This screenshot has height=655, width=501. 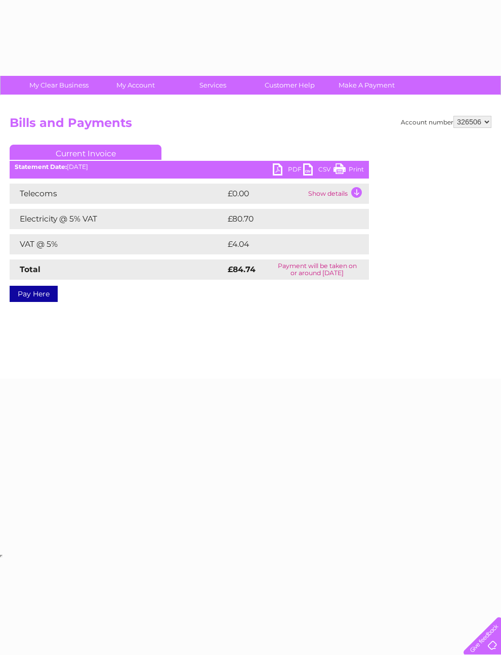 What do you see at coordinates (241, 269) in the screenshot?
I see `strong: £84.74` at bounding box center [241, 269].